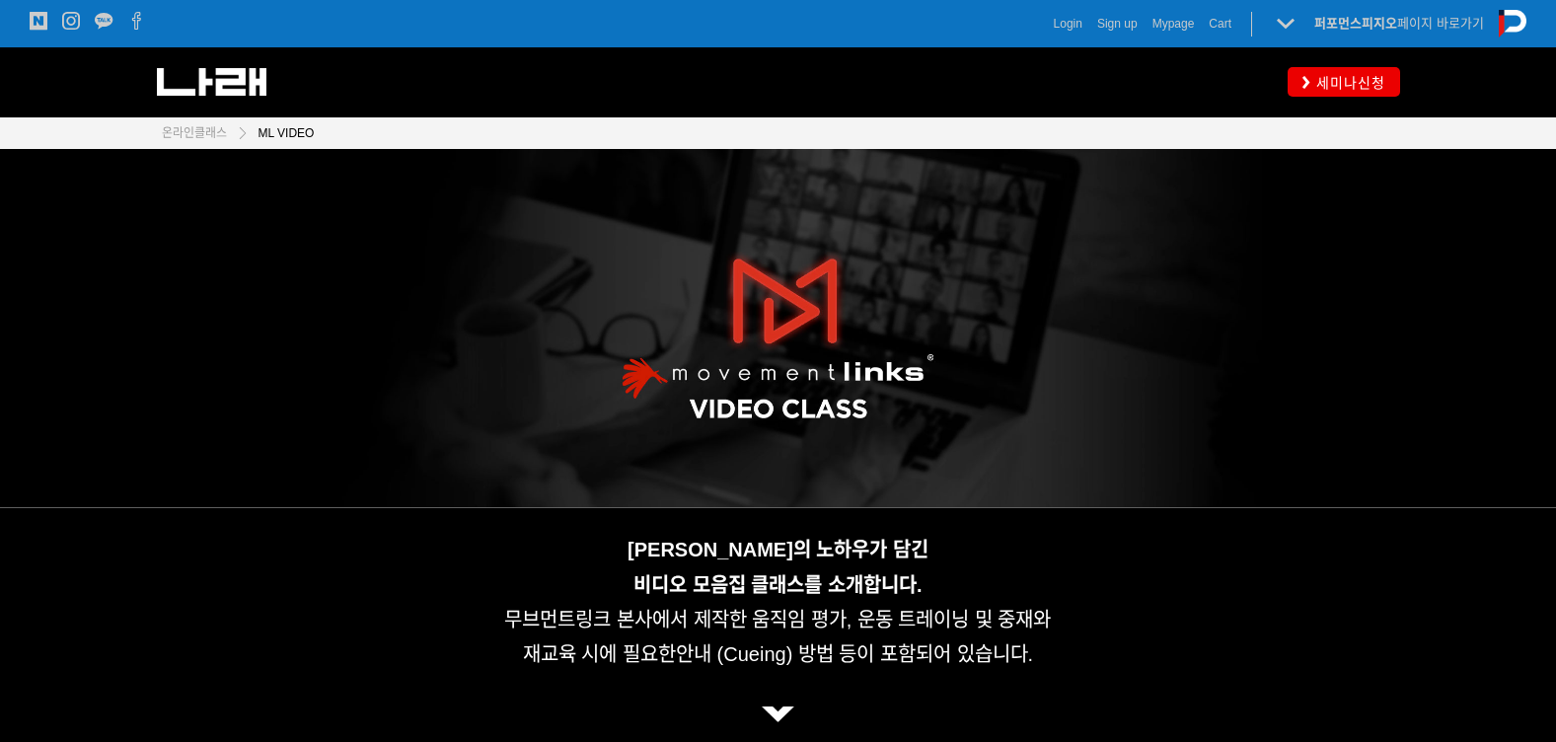 Image resolution: width=1556 pixels, height=742 pixels. I want to click on span: Sign up, so click(1117, 24).